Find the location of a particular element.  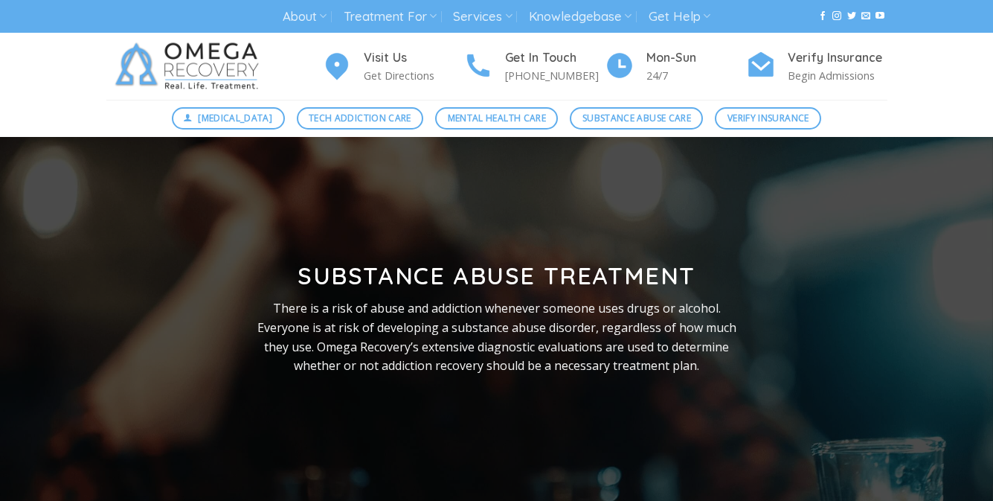

h4: Get In Touch is located at coordinates (555, 58).